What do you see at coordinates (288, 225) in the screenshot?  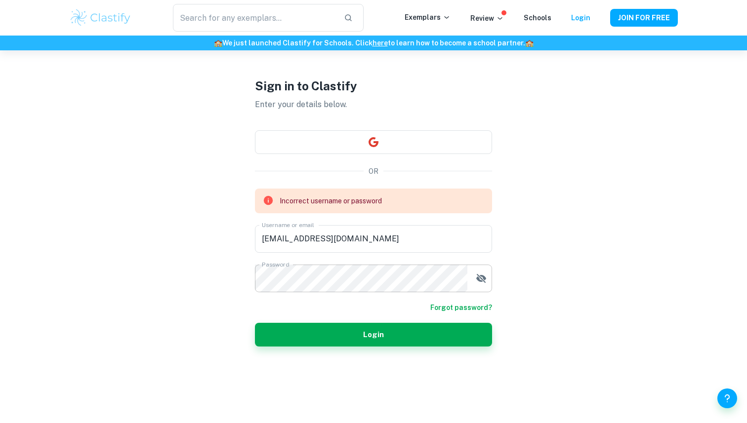 I see `label: Username or email` at bounding box center [288, 225].